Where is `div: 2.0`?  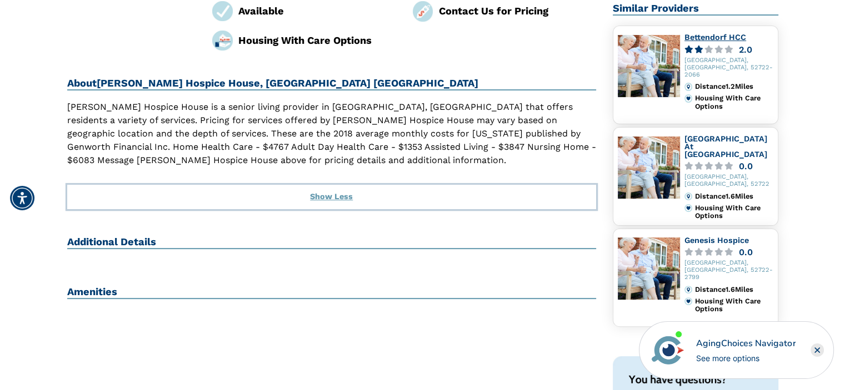
div: 2.0 is located at coordinates (745, 49).